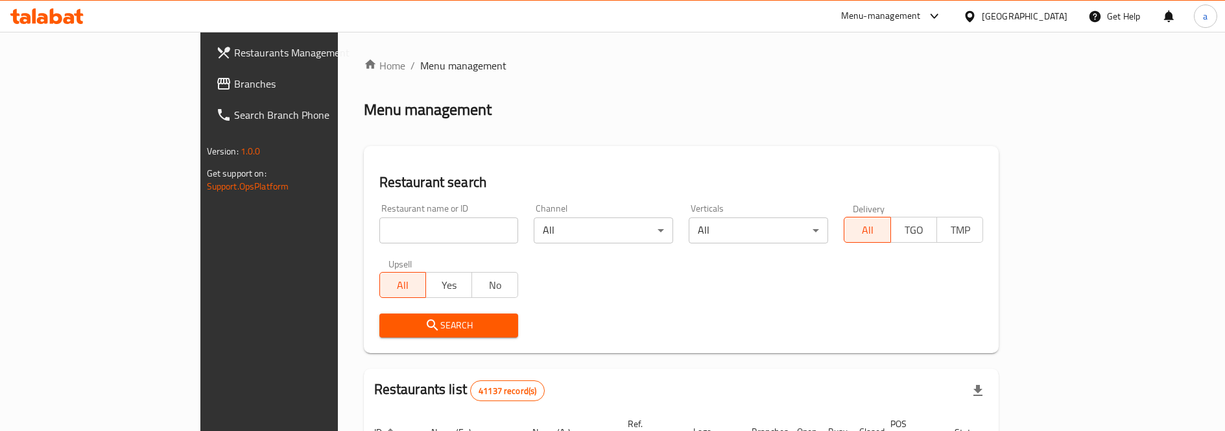 Image resolution: width=1225 pixels, height=431 pixels. Describe the element at coordinates (978, 390) in the screenshot. I see `div: Export file` at that location.